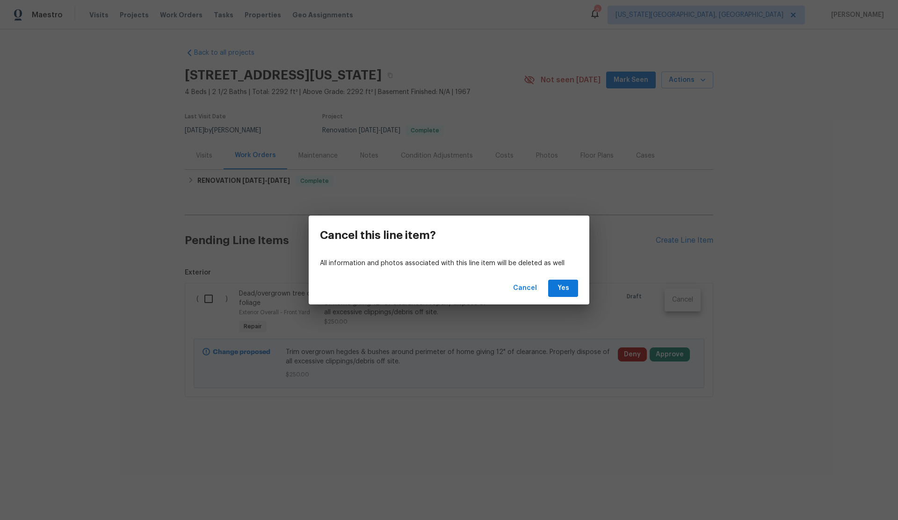 Image resolution: width=898 pixels, height=520 pixels. What do you see at coordinates (378, 235) in the screenshot?
I see `h3: Cancel this line item?` at bounding box center [378, 235].